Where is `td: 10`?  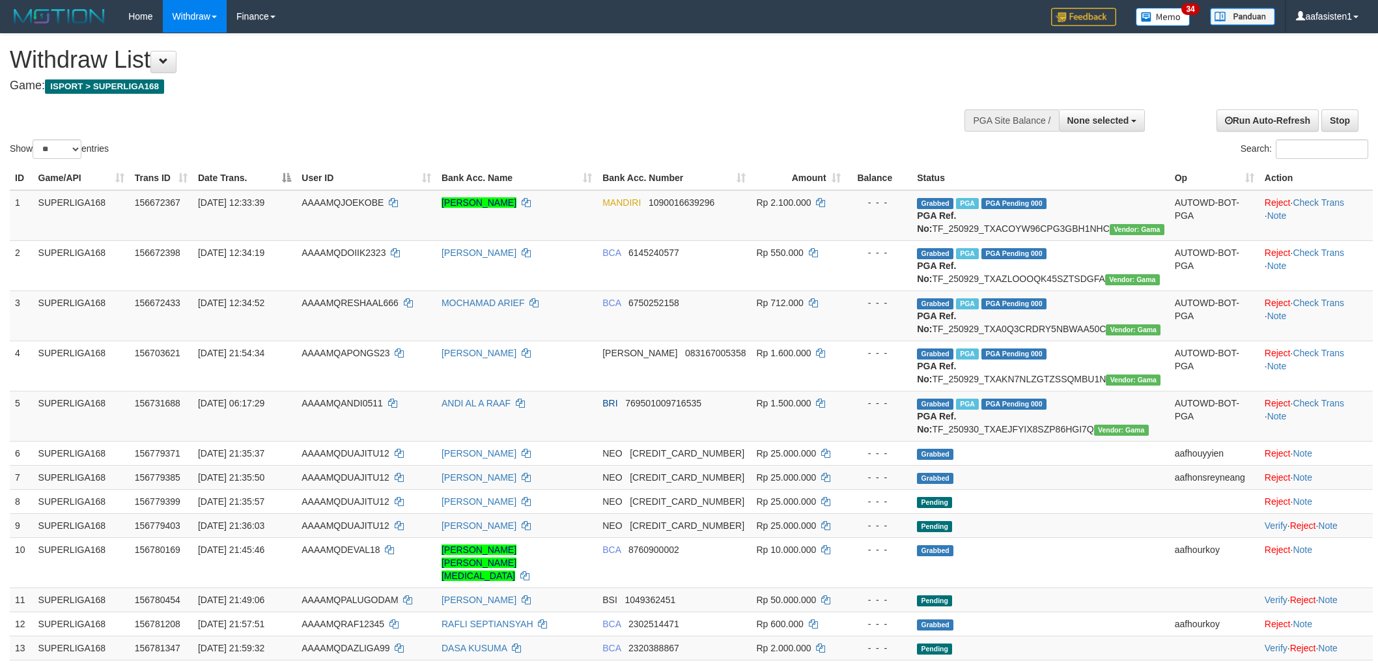 td: 10 is located at coordinates (21, 562).